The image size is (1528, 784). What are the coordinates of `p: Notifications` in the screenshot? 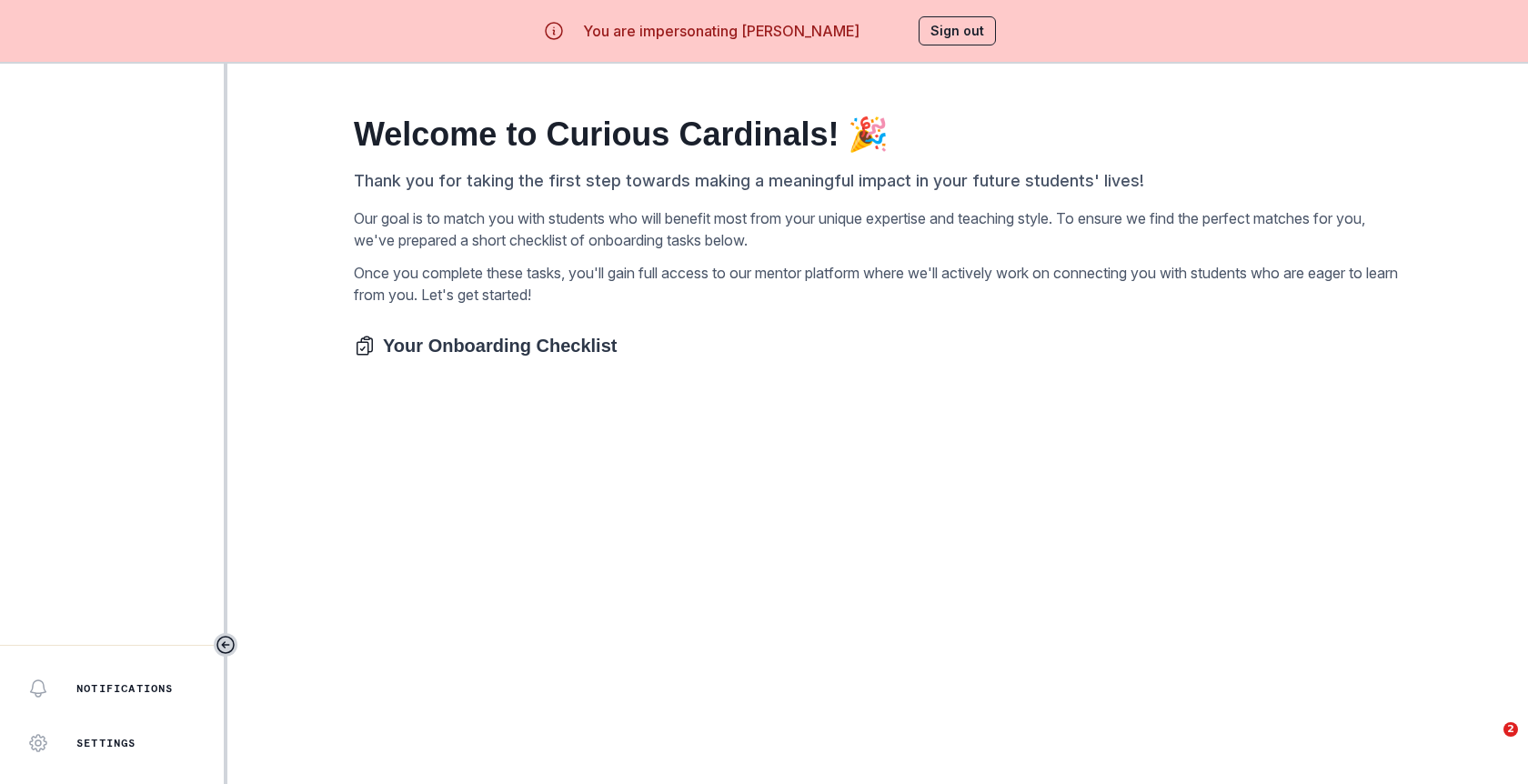 It's located at (125, 688).